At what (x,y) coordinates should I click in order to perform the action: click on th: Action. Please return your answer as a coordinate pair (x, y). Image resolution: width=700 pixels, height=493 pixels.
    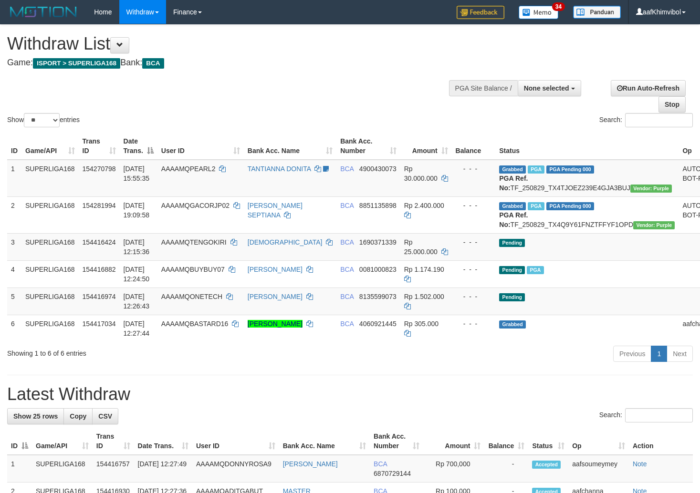
    Looking at the image, I should click on (660, 441).